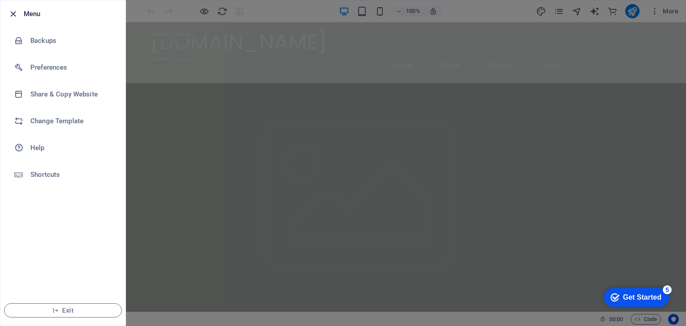 This screenshot has width=686, height=326. Describe the element at coordinates (72, 121) in the screenshot. I see `h6: Change Template` at that location.